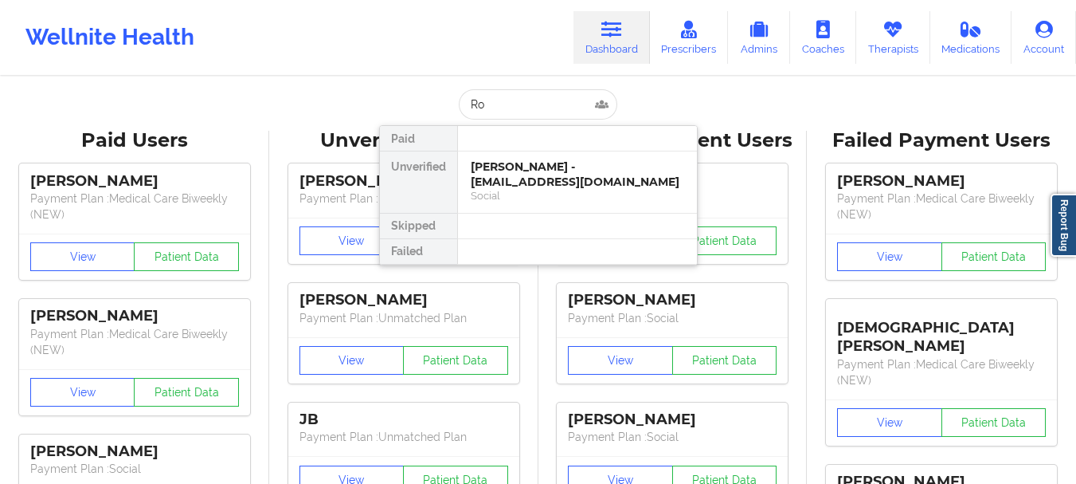 The height and width of the screenshot is (484, 1076). Describe the element at coordinates (1044, 37) in the screenshot. I see `a: Account` at that location.